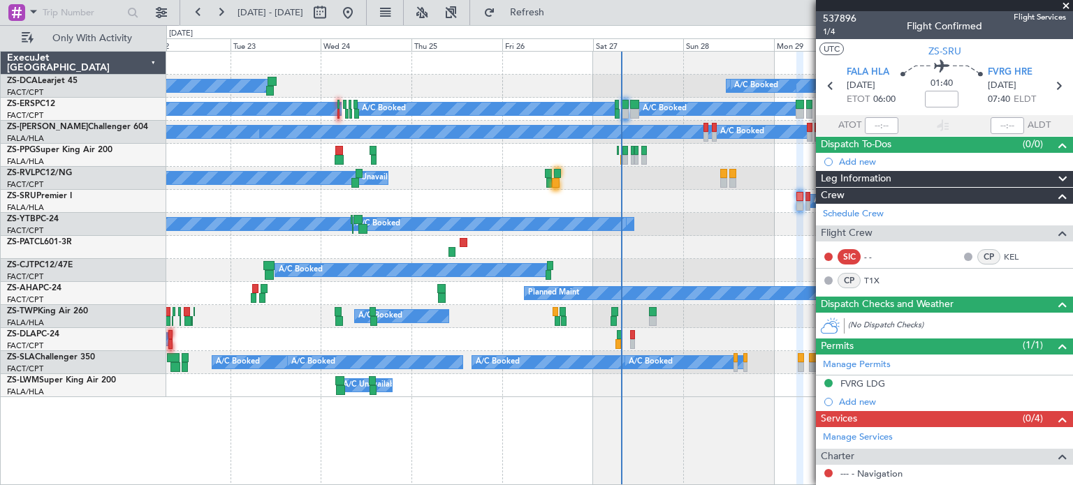  Describe the element at coordinates (638, 45) in the screenshot. I see `div: Sat 27` at that location.